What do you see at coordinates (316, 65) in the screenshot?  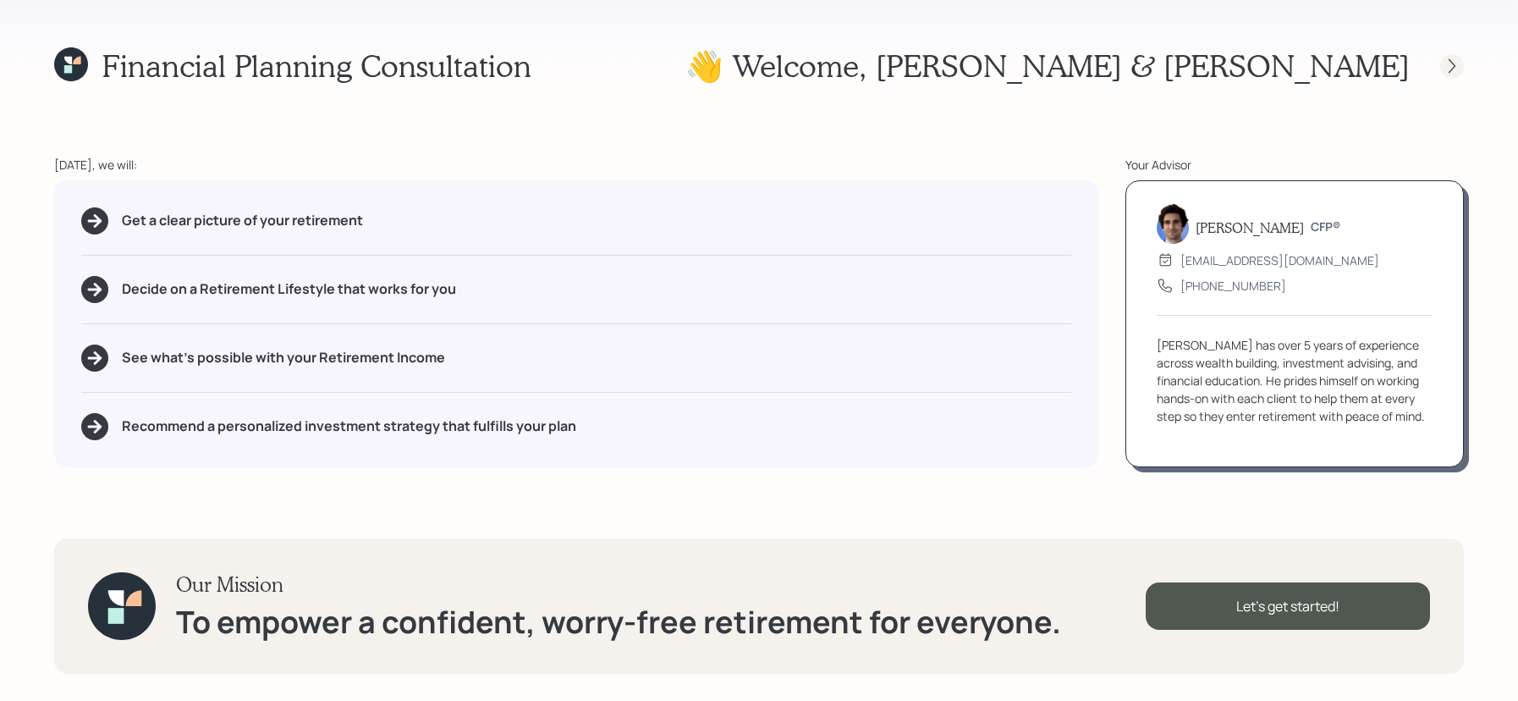 I see `h1: Financial Planning Consultation` at bounding box center [316, 65].